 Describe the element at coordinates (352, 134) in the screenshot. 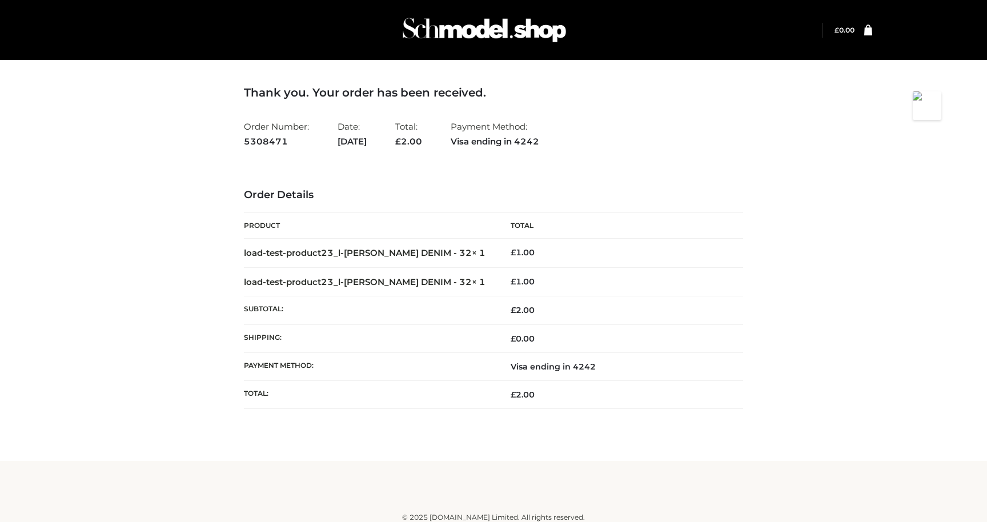

I see `li: Date:` at that location.